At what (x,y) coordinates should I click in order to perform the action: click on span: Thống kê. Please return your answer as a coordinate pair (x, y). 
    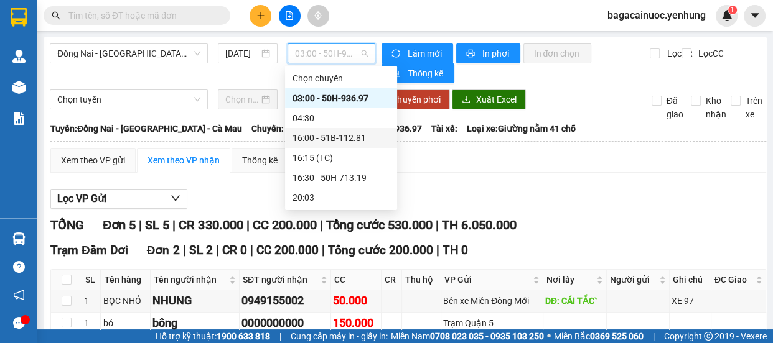
    Looking at the image, I should click on (425, 73).